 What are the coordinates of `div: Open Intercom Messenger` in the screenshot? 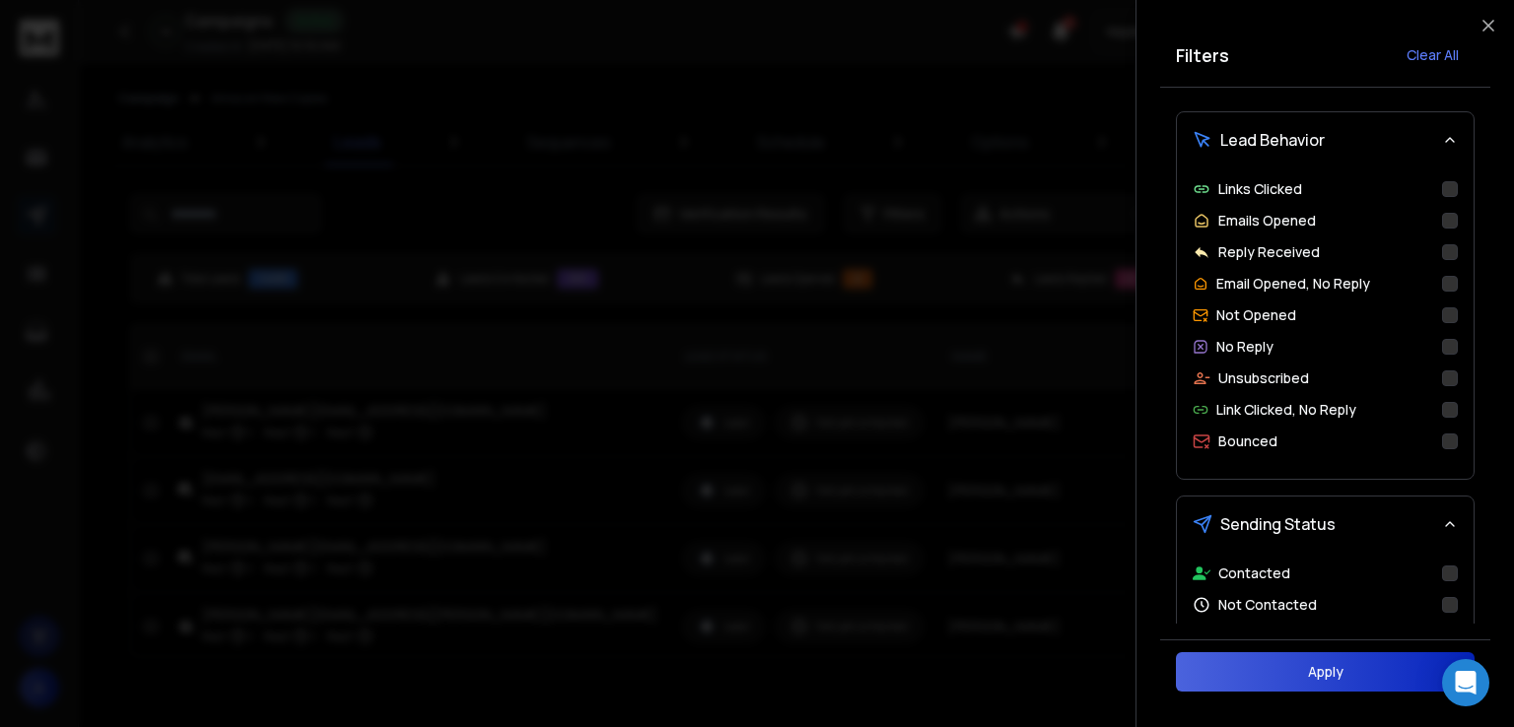 It's located at (1466, 683).